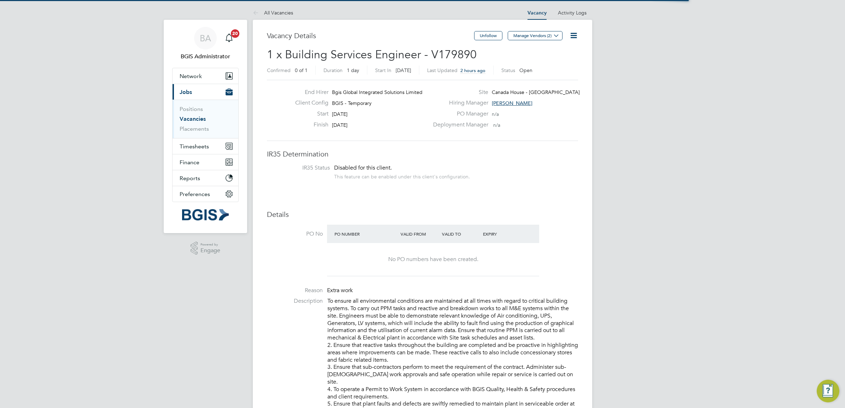 This screenshot has height=408, width=845. Describe the element at coordinates (205, 76) in the screenshot. I see `button: Network` at that location.